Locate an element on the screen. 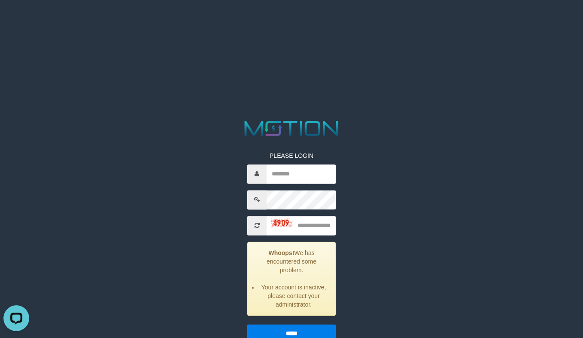 The width and height of the screenshot is (583, 338). li: Your account is inactive, please contact your administrator. is located at coordinates (294, 296).